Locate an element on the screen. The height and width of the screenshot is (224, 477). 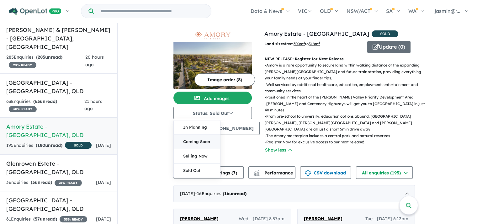
span: 35 % READY is located at coordinates (73, 219).